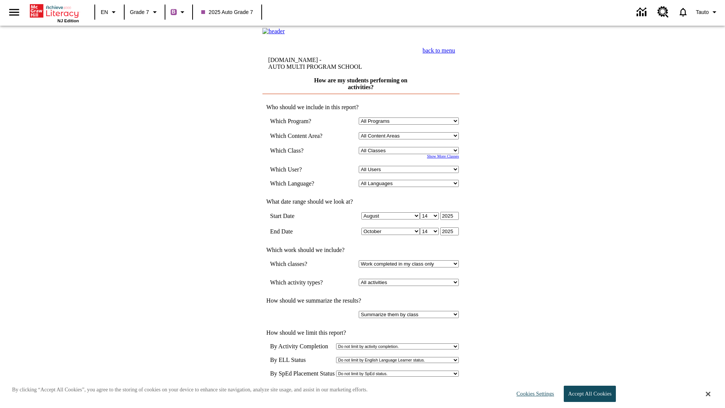 The height and width of the screenshot is (408, 725). I want to click on span: NJ Edition, so click(68, 21).